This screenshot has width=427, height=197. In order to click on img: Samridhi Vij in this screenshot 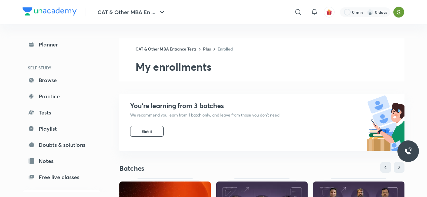, I will do `click(399, 12)`.